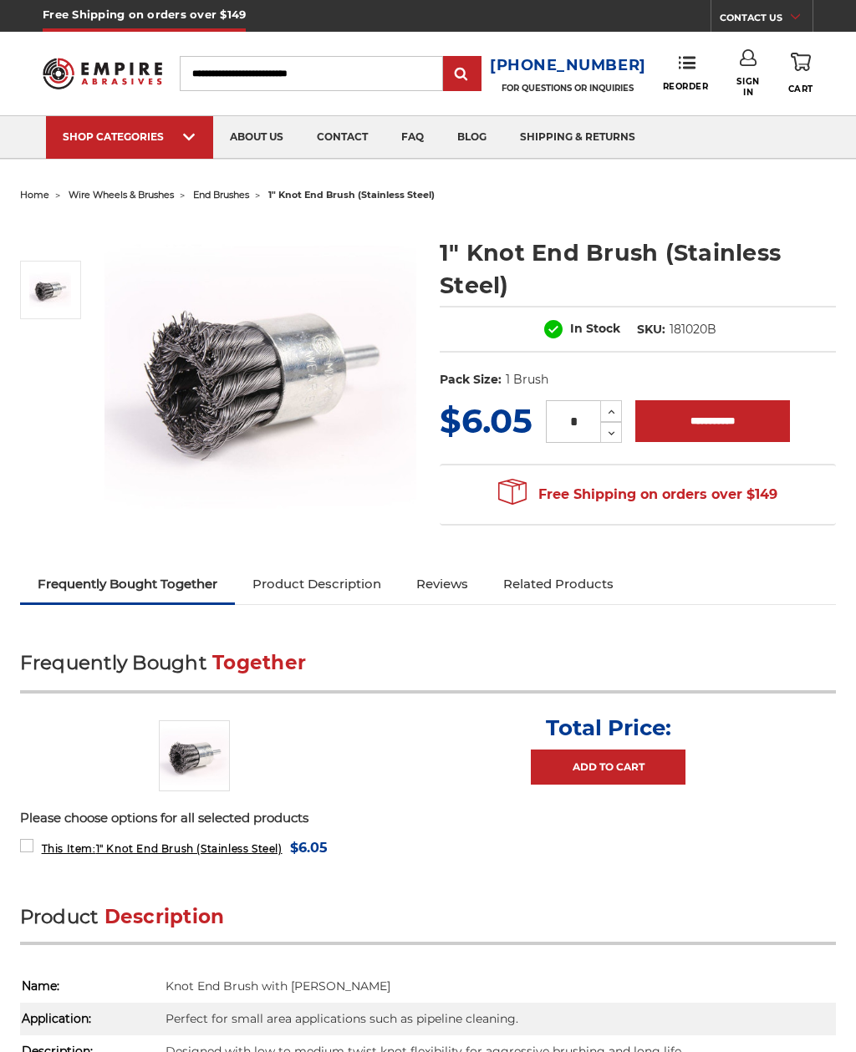 Image resolution: width=856 pixels, height=1052 pixels. I want to click on strong: Name:, so click(46, 986).